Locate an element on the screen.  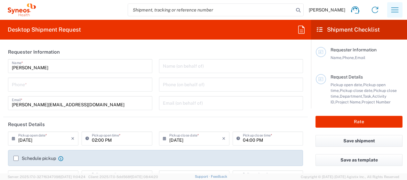
a: Feedback is located at coordinates (219, 177).